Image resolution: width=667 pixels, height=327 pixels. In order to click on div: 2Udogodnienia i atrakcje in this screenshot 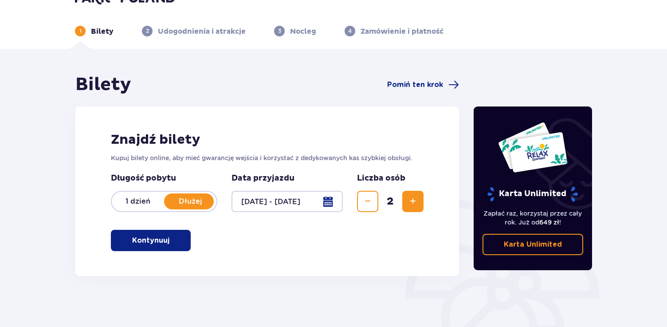, I will do `click(194, 31)`.